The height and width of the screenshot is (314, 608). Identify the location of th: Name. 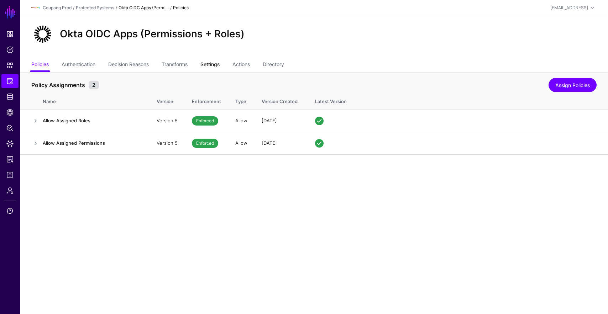
(96, 100).